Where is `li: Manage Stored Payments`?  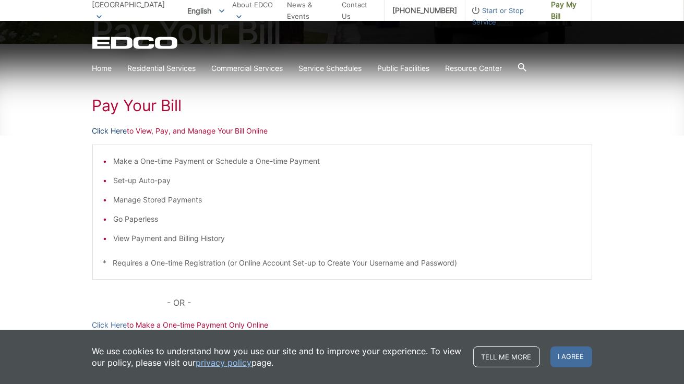 li: Manage Stored Payments is located at coordinates (348, 200).